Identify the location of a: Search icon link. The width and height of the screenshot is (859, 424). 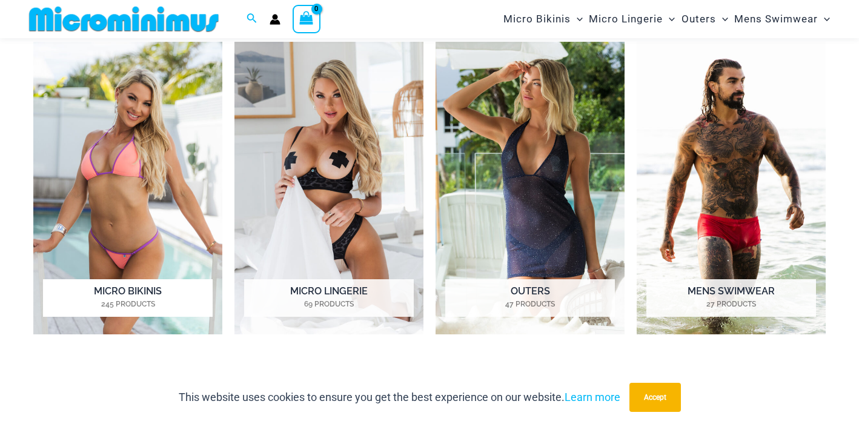
(252, 19).